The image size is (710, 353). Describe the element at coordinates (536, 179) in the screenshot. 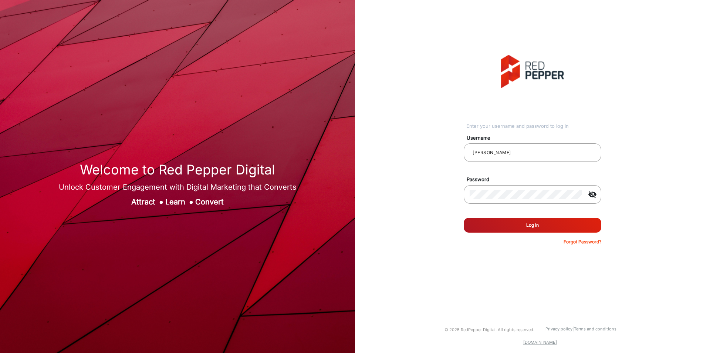

I see `mat-label: Password` at that location.